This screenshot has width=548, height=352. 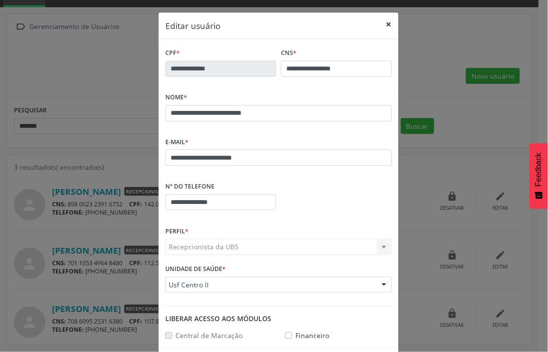 I want to click on label: Nome, so click(x=176, y=97).